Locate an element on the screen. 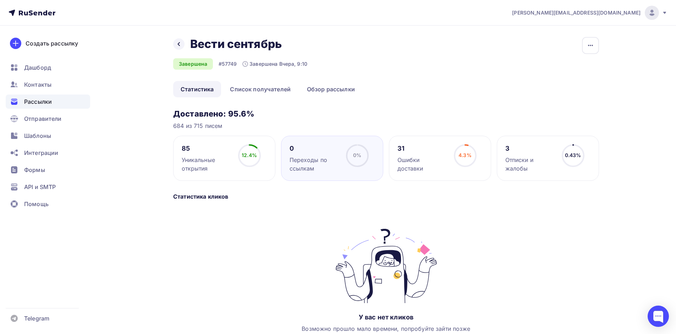  div: Ошибки доставки is located at coordinates (423, 164).